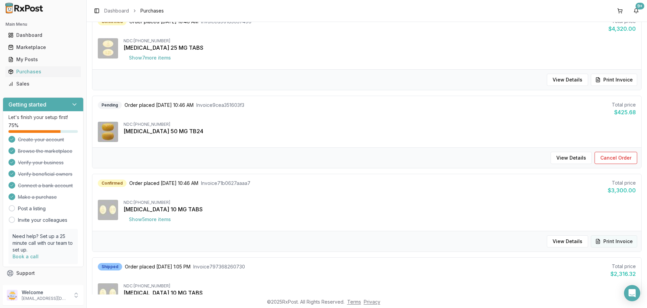  Describe the element at coordinates (43, 117) in the screenshot. I see `p: Let's finish your setup first!` at that location.